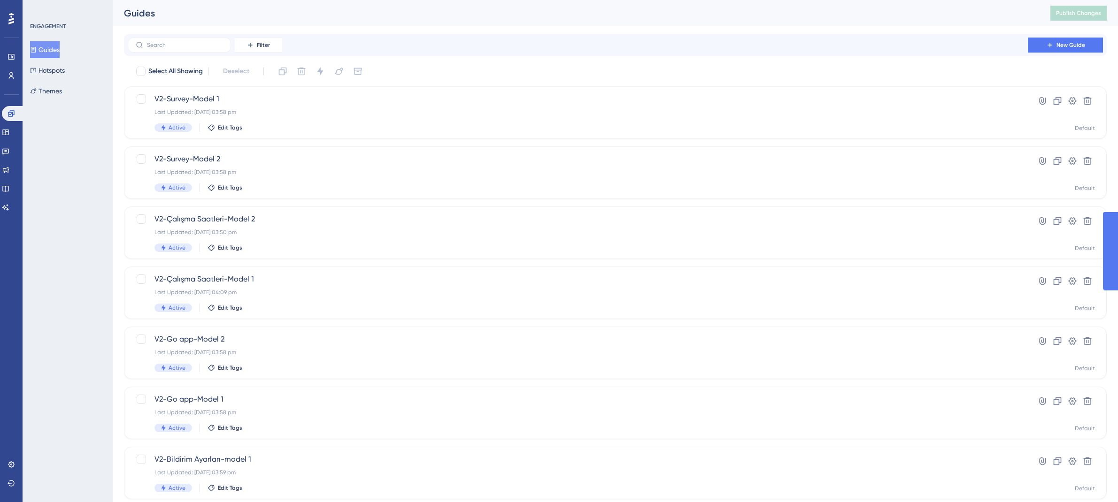 The image size is (1118, 502). What do you see at coordinates (578, 99) in the screenshot?
I see `span: V2-Survey-Model 1` at bounding box center [578, 99].